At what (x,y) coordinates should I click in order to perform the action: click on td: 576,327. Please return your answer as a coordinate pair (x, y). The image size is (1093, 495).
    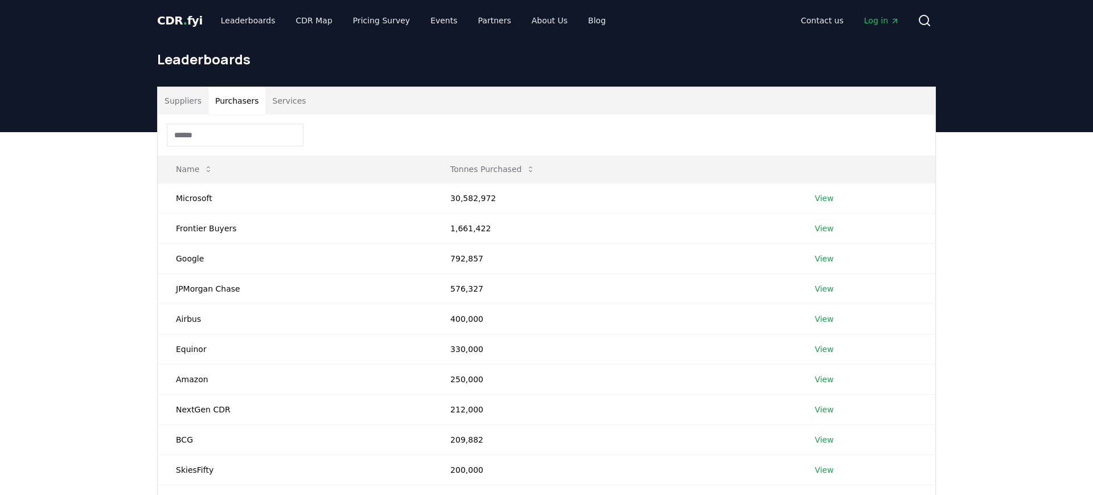
    Looking at the image, I should click on (614, 288).